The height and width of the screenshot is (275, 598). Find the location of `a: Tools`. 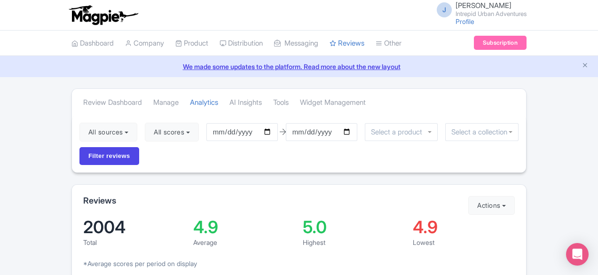

a: Tools is located at coordinates (280, 102).